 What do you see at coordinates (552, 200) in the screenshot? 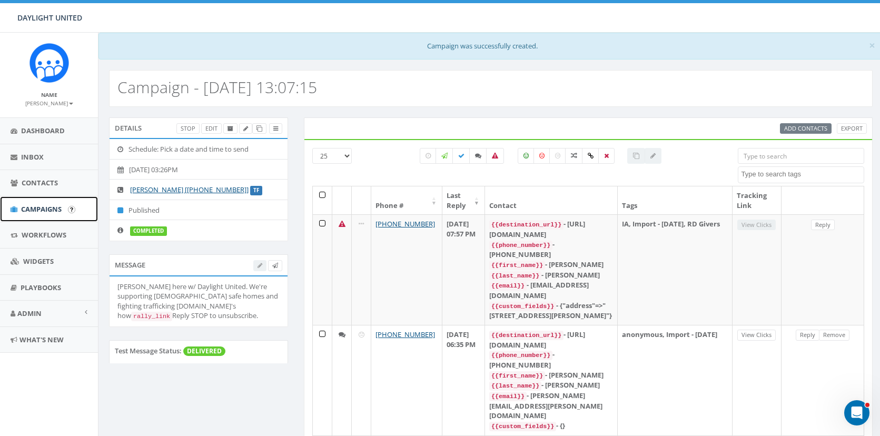
I see `th: Contact` at bounding box center [552, 200].